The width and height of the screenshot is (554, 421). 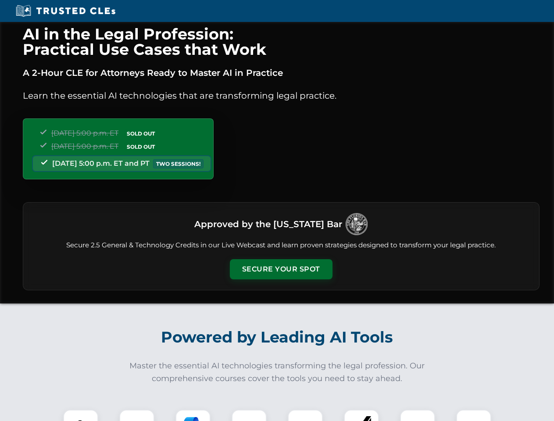 I want to click on button: Secure Your Spot, so click(x=281, y=270).